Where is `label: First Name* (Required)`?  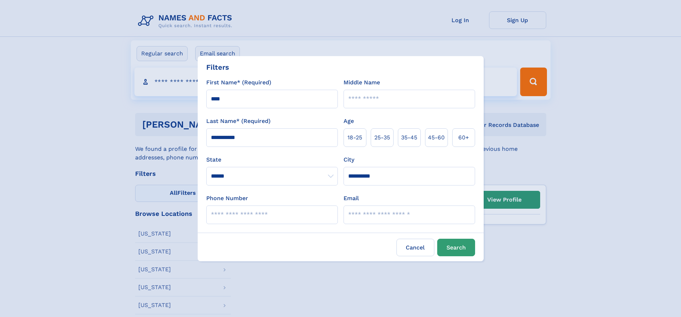 label: First Name* (Required) is located at coordinates (239, 83).